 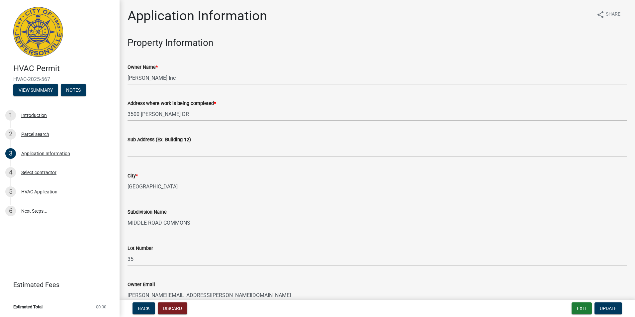 What do you see at coordinates (11, 192) in the screenshot?
I see `div: 5` at bounding box center [11, 192].